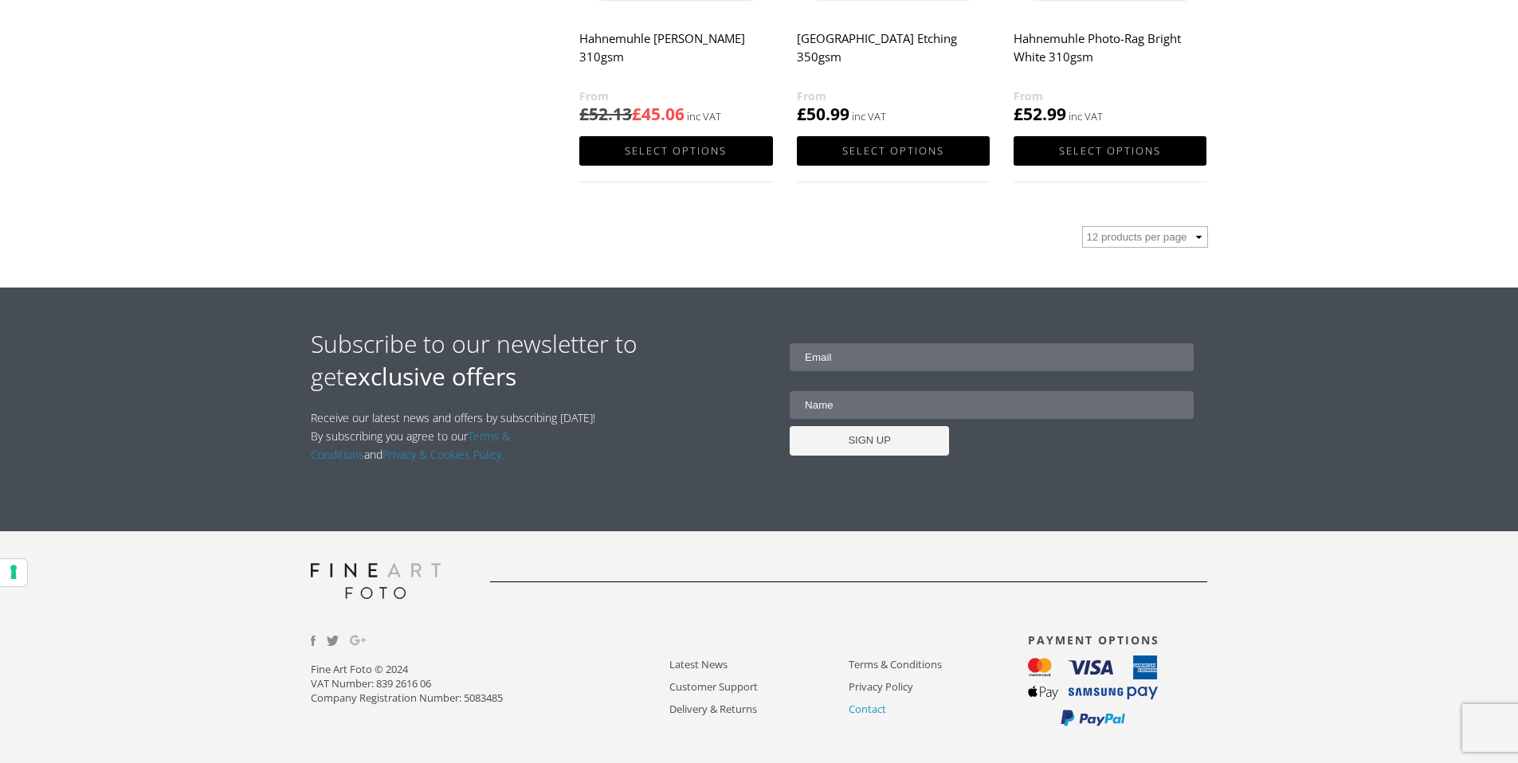  I want to click on a: Select options for “Hahnemuhle Museum Etching 350gsm”, so click(893, 151).